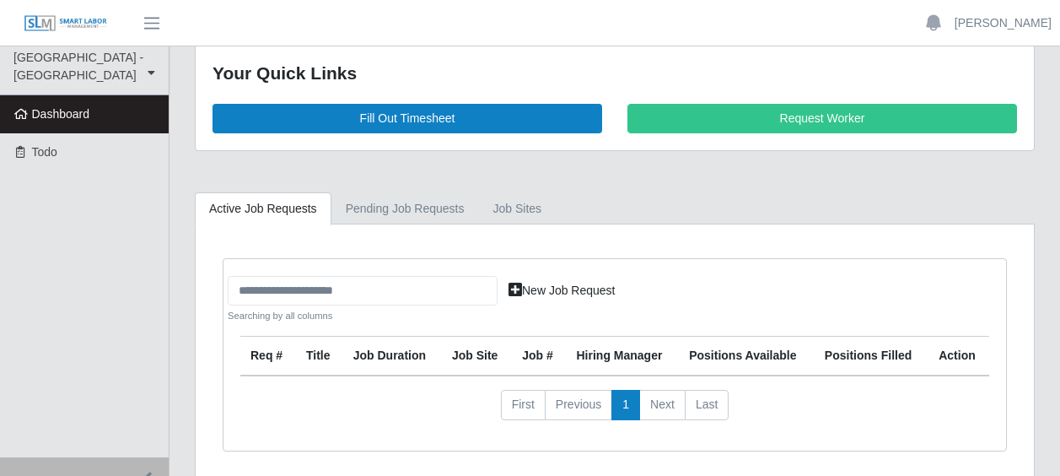 The image size is (1060, 476). Describe the element at coordinates (822, 118) in the screenshot. I see `a: Request Worker` at that location.